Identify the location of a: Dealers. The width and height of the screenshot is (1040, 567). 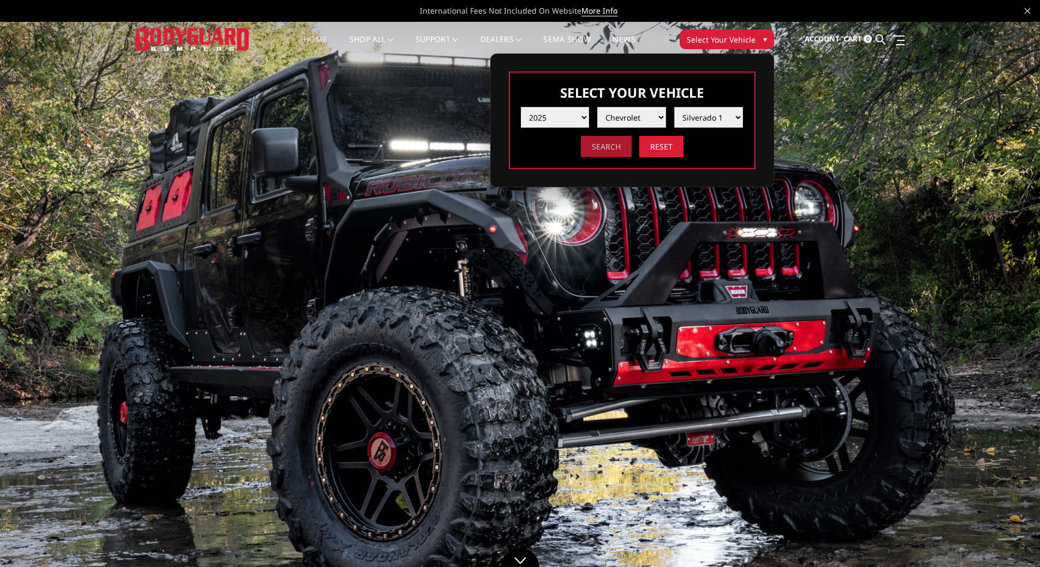
(501, 46).